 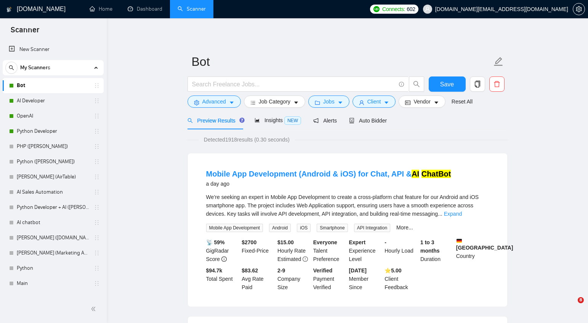 I want to click on div: Total Spent, so click(x=222, y=279).